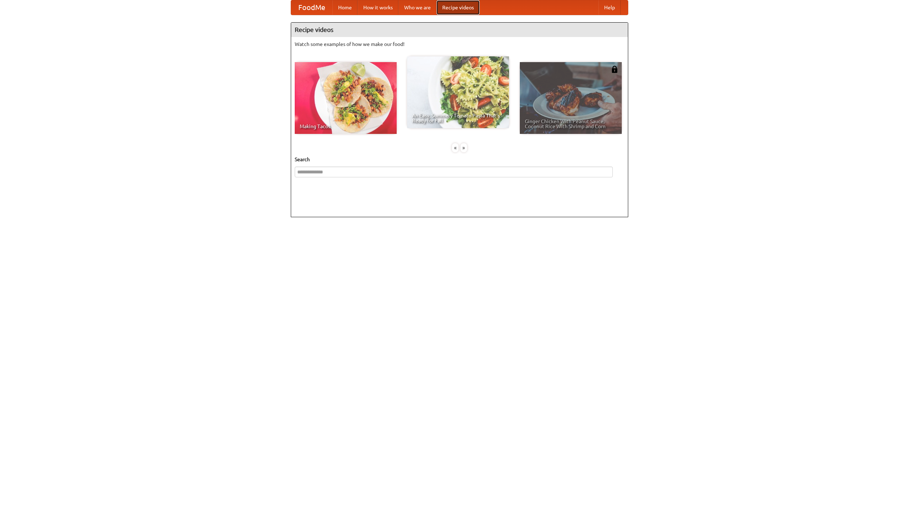 This screenshot has width=919, height=508. Describe the element at coordinates (417, 8) in the screenshot. I see `a: Who we are` at that location.